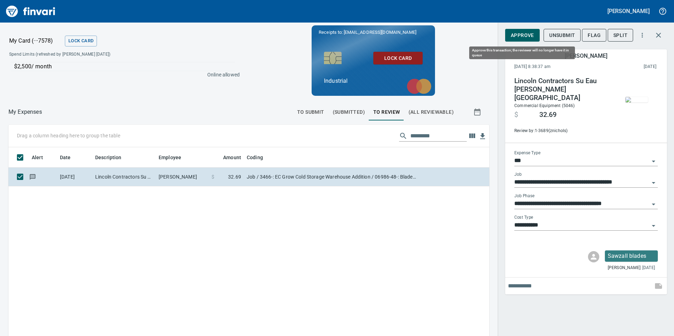  What do you see at coordinates (478, 112) in the screenshot?
I see `button: Show transactions within a particular date range` at bounding box center [478, 112].